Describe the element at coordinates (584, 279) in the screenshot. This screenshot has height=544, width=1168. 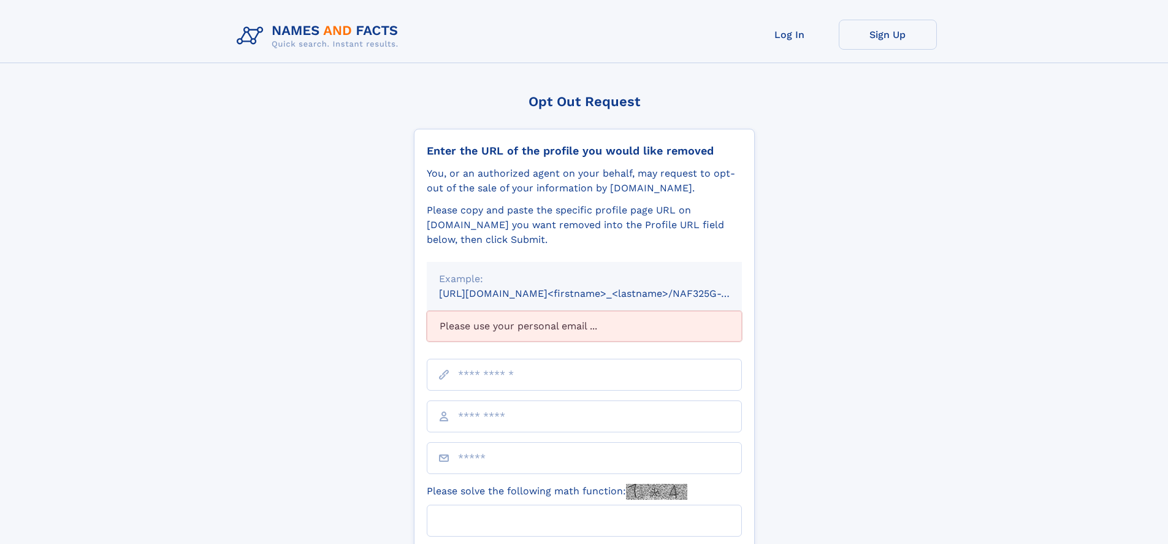
I see `div: Example:` at that location.